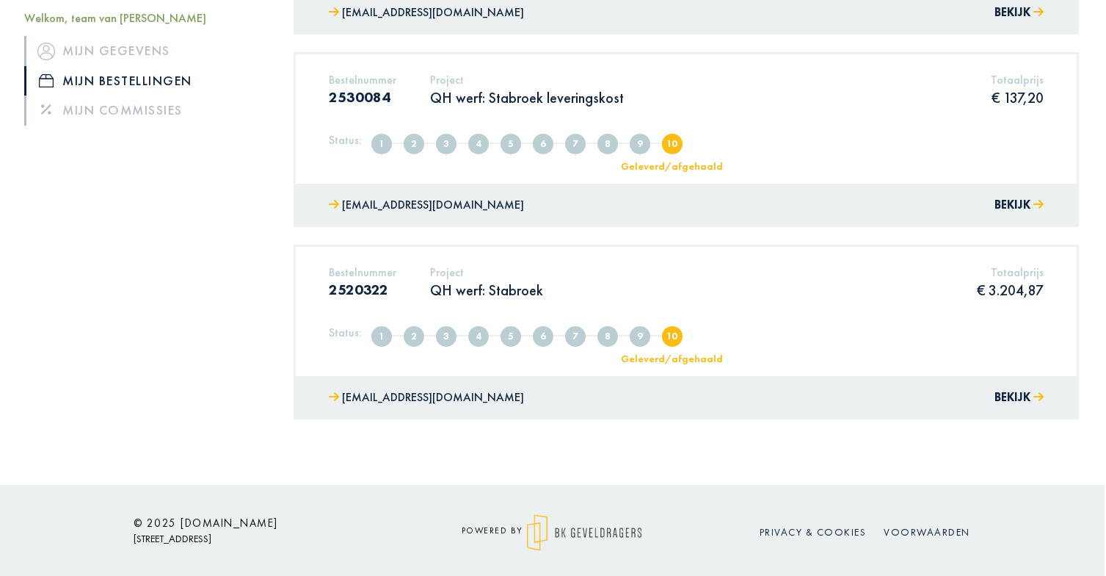 Image resolution: width=1106 pixels, height=576 pixels. Describe the element at coordinates (363, 97) in the screenshot. I see `h3: 2530084` at that location.